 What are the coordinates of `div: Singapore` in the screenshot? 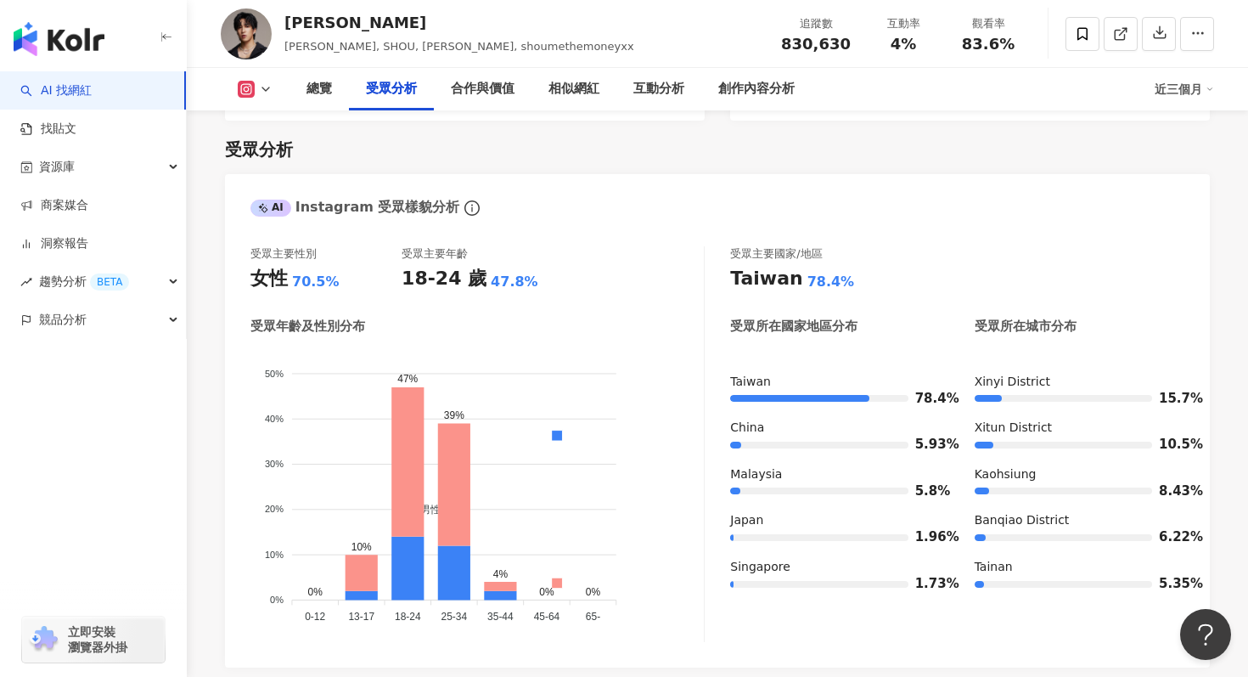 It's located at (834, 567).